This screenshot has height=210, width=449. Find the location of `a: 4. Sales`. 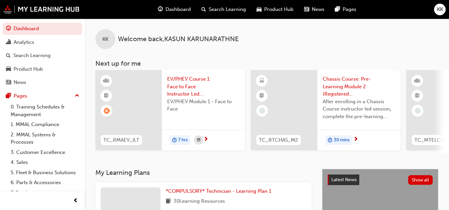

a: 4. Sales is located at coordinates (45, 163).